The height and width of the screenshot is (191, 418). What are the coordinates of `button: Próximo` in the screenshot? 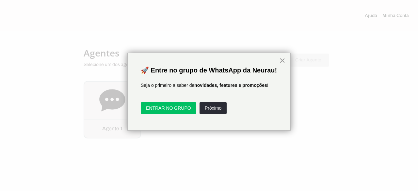 It's located at (213, 108).